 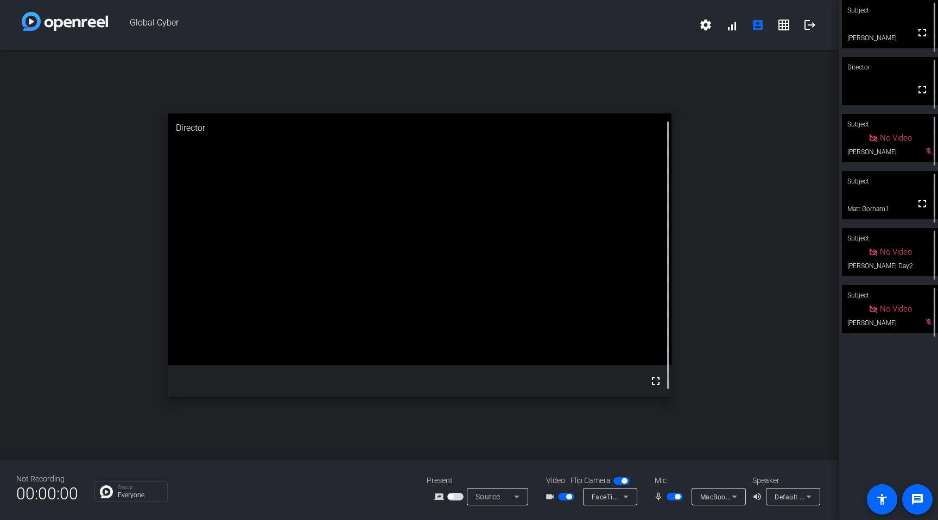 I want to click on mat-icon: account_box, so click(x=758, y=25).